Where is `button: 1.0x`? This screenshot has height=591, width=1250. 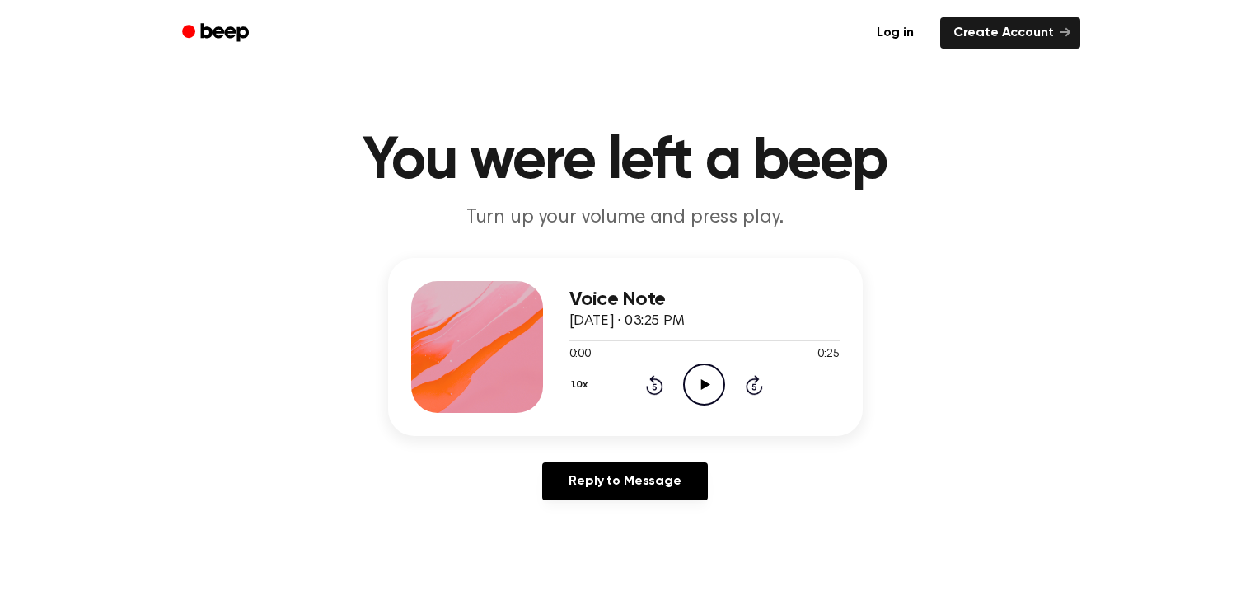
button: 1.0x is located at coordinates (582, 385).